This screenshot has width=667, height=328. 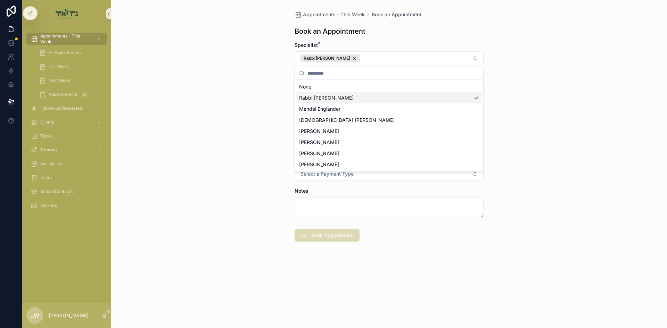 I want to click on span: JW, so click(x=35, y=316).